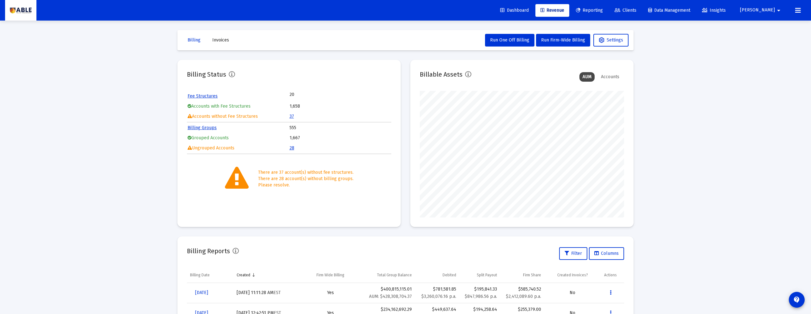 The height and width of the screenshot is (314, 811). Describe the element at coordinates (573, 254) in the screenshot. I see `button: Filter` at that location.